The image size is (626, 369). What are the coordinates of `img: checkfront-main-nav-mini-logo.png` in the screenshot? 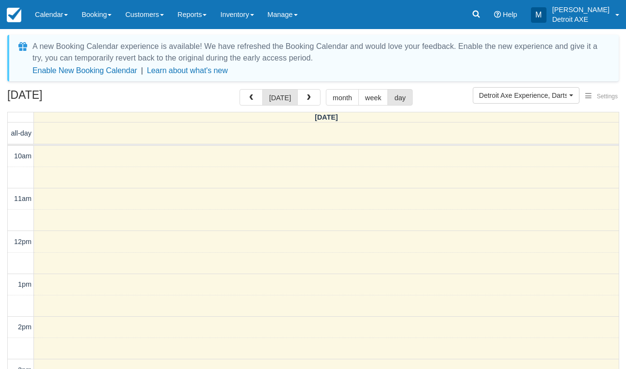 It's located at (14, 15).